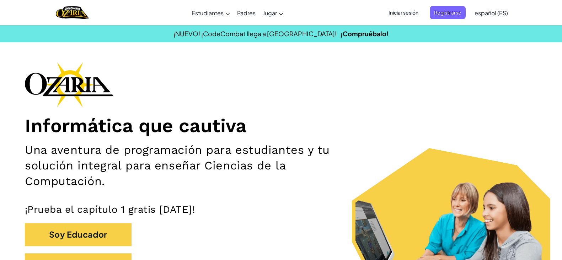  I want to click on img: Ozaria branding logo, so click(69, 85).